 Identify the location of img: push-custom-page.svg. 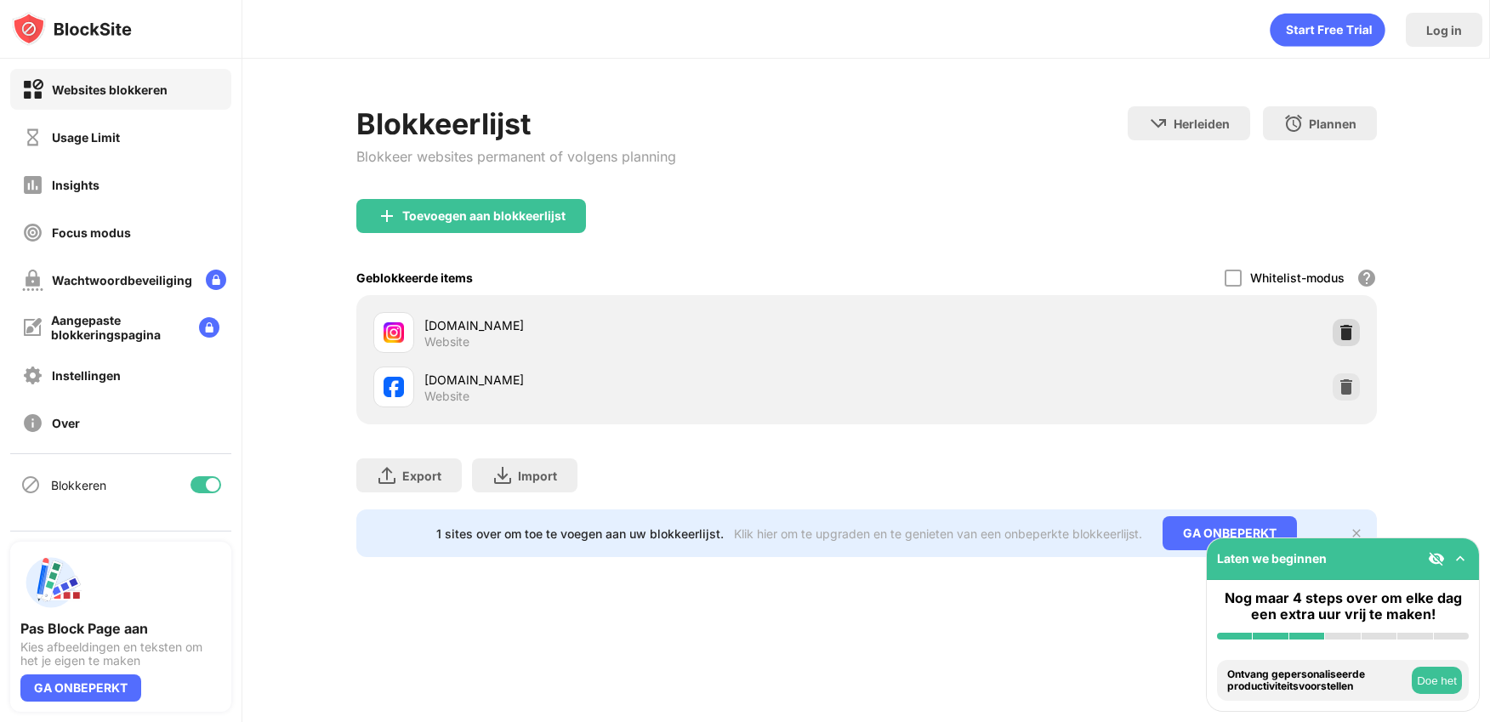
(51, 583).